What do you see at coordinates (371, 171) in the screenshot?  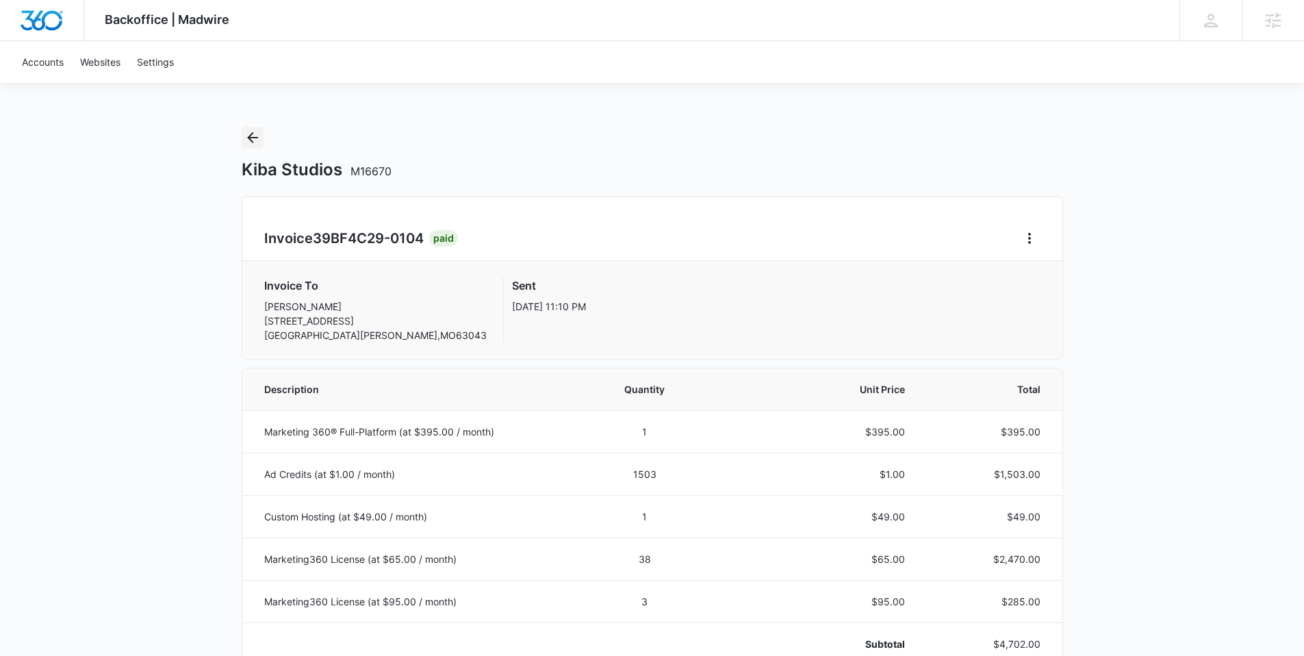 I see `span: M16670` at bounding box center [371, 171].